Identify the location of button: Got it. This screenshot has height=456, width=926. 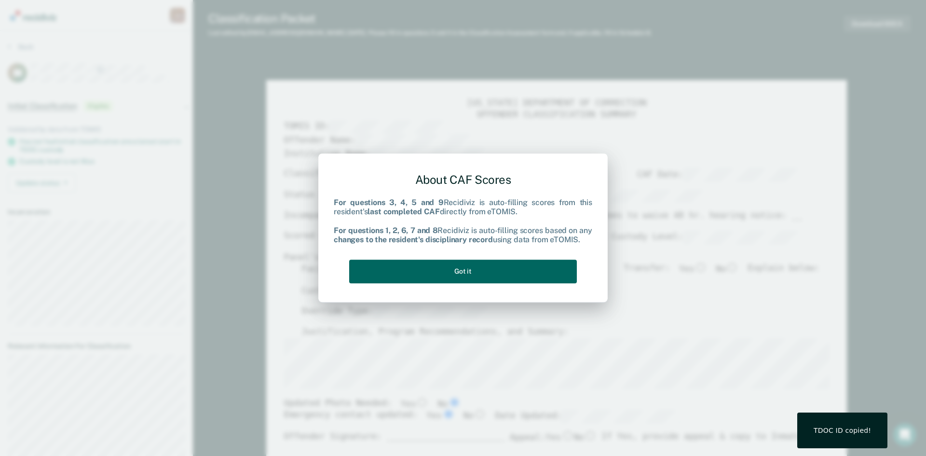
(463, 271).